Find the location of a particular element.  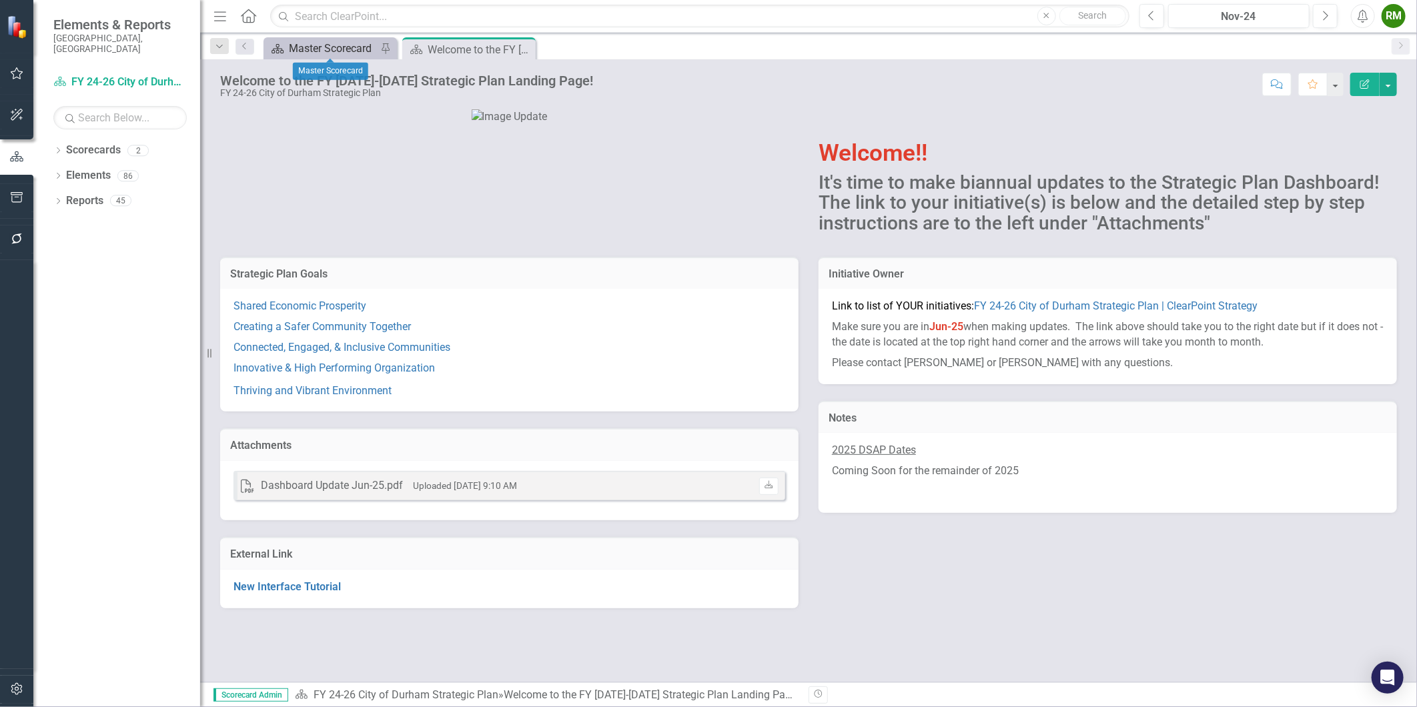

span: Link to list of YOUR initiatives: is located at coordinates (1044, 305).